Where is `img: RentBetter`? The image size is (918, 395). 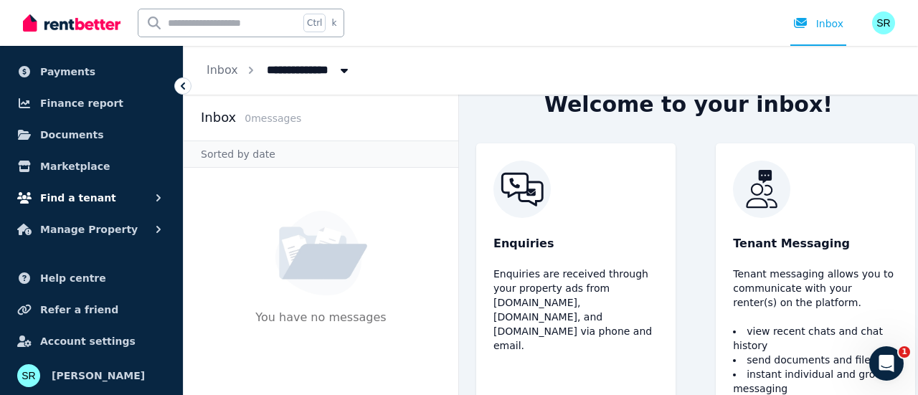 img: RentBetter is located at coordinates (72, 23).